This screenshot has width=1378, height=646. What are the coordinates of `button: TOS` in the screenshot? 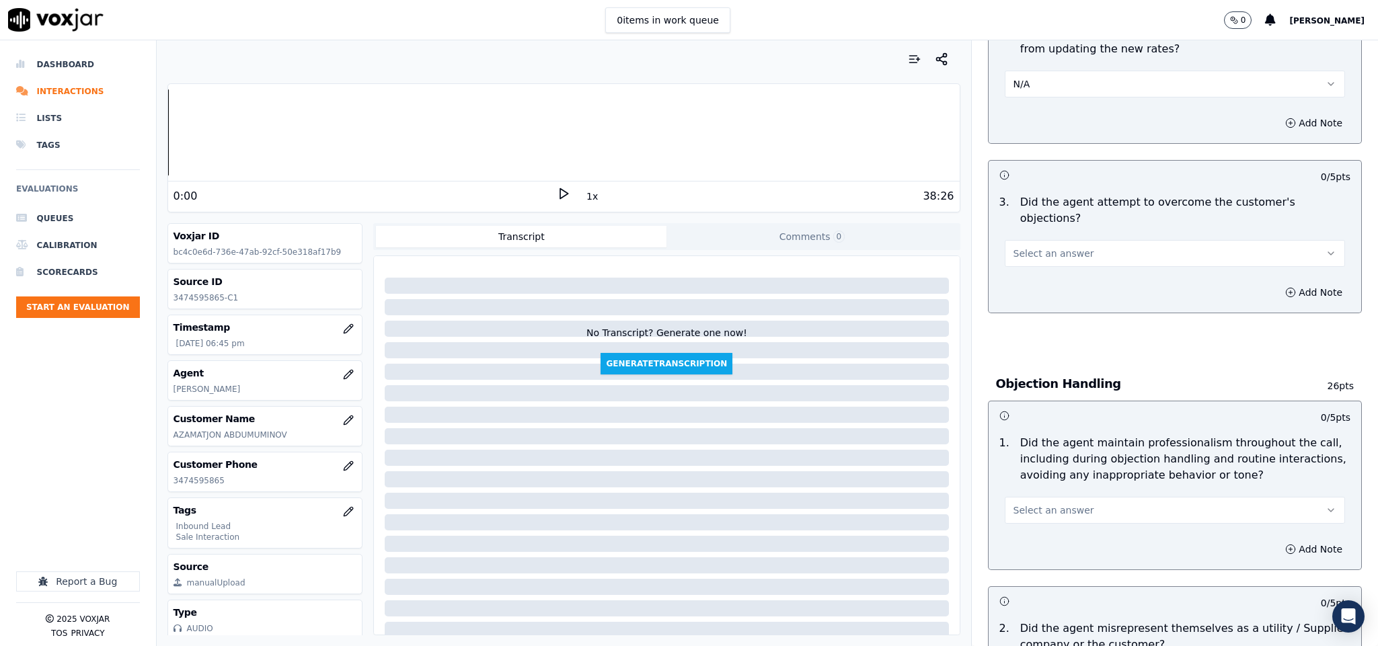 It's located at (59, 634).